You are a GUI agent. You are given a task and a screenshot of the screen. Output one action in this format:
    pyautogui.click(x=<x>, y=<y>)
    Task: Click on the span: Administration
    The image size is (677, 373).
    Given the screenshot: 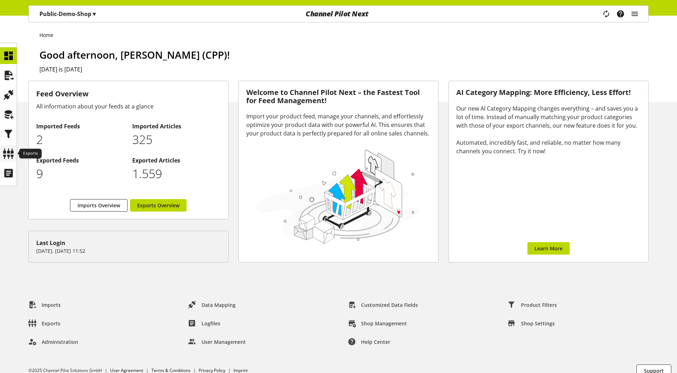 What is the action you would take?
    pyautogui.click(x=60, y=342)
    